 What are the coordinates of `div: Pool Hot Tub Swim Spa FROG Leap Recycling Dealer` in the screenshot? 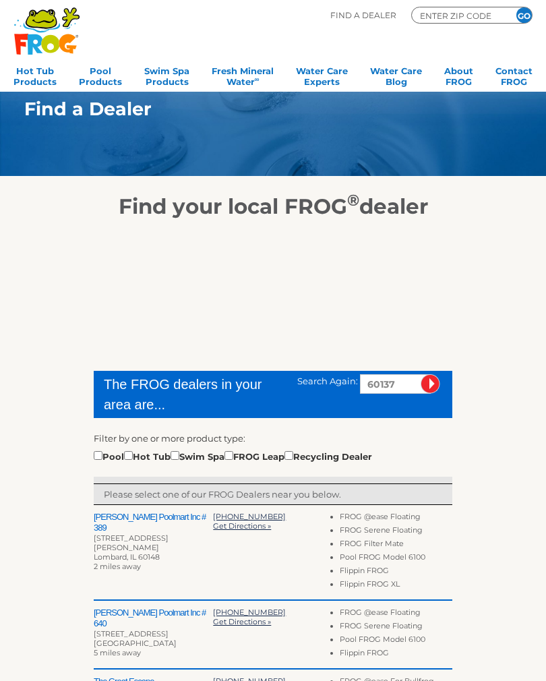 It's located at (233, 456).